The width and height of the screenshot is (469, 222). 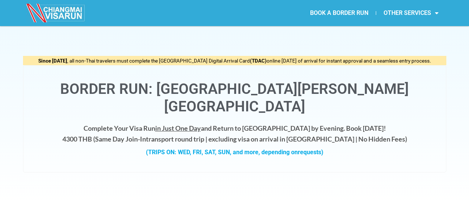 What do you see at coordinates (340, 13) in the screenshot?
I see `nav: Menu` at bounding box center [340, 13].